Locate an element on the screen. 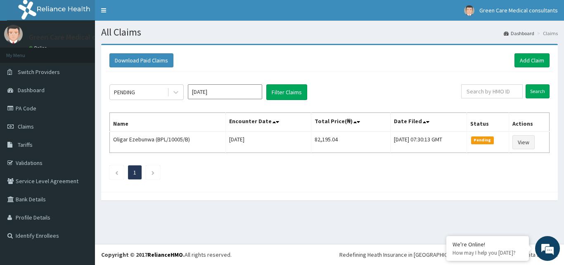 Image resolution: width=564 pixels, height=265 pixels. a: Dashboard is located at coordinates (519, 33).